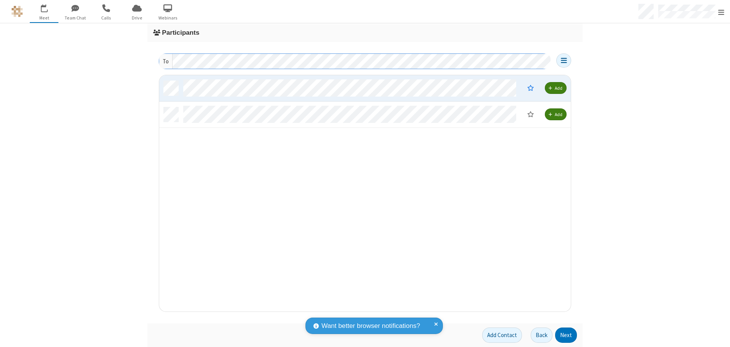 The height and width of the screenshot is (347, 730). I want to click on span: Webinars, so click(168, 18).